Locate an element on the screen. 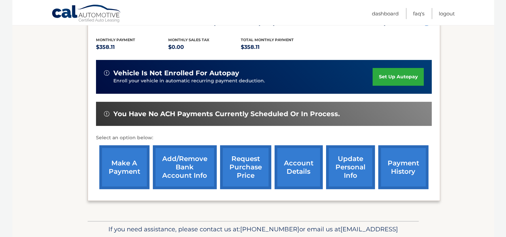 The height and width of the screenshot is (237, 506). a: make a payment is located at coordinates (124, 167).